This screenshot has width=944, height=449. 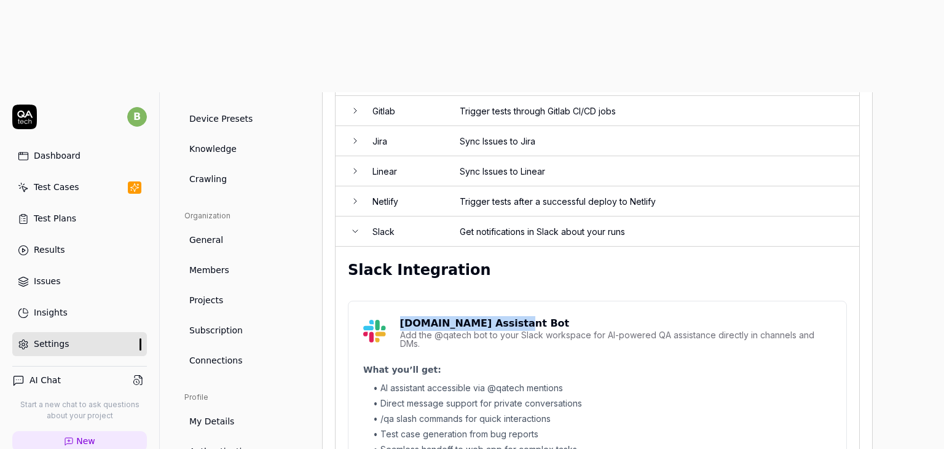 What do you see at coordinates (79, 281) in the screenshot?
I see `a: Issues` at bounding box center [79, 281].